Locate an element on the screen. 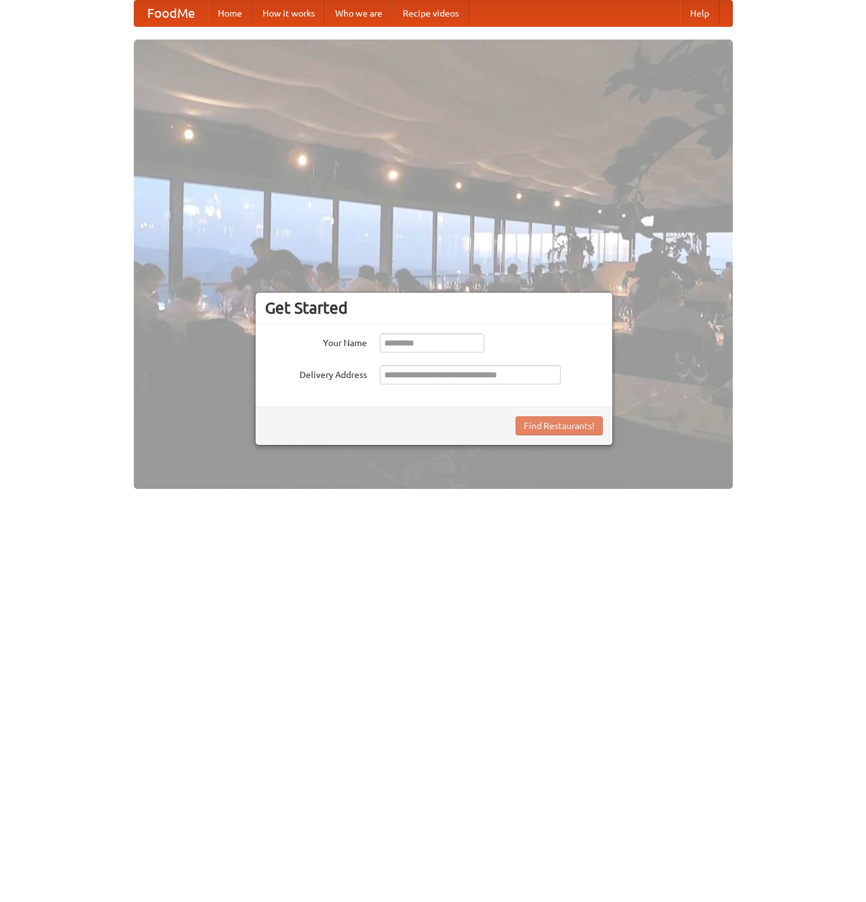 Image resolution: width=866 pixels, height=902 pixels. a: Home is located at coordinates (230, 13).